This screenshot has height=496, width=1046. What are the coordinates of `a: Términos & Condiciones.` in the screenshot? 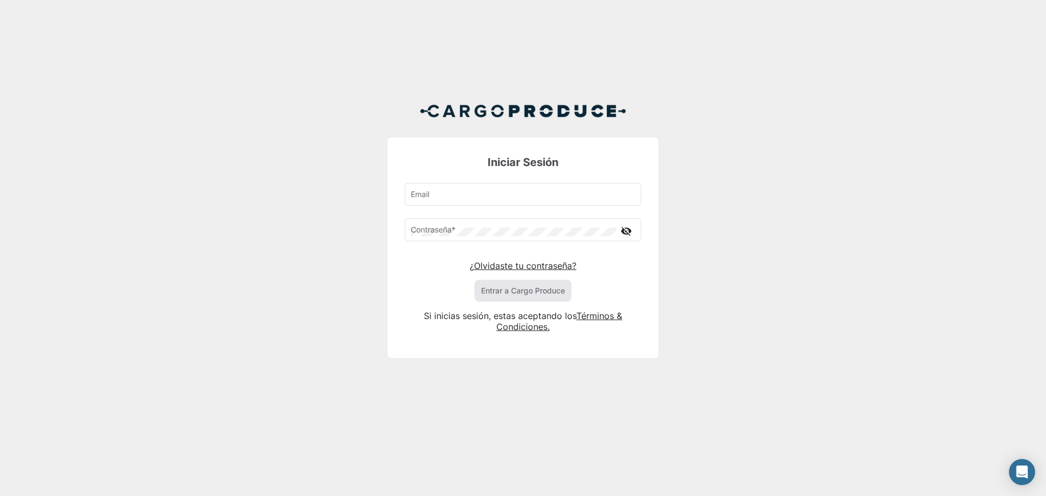 It's located at (559, 322).